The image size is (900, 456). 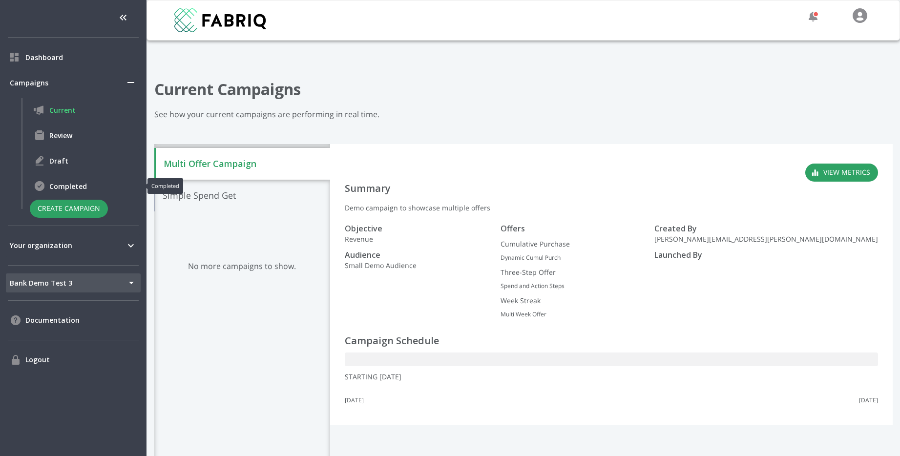 I want to click on span: Documentation, so click(x=81, y=320).